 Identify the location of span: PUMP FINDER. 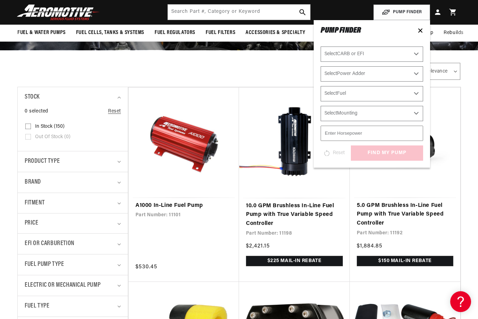
(341, 31).